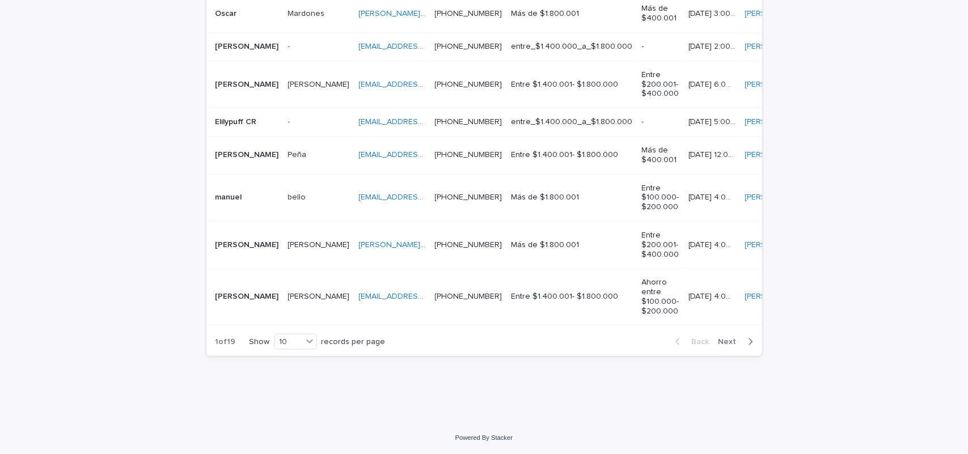 The height and width of the screenshot is (454, 968). Describe the element at coordinates (661, 198) in the screenshot. I see `p: Entre $100.000- $200.000` at that location.